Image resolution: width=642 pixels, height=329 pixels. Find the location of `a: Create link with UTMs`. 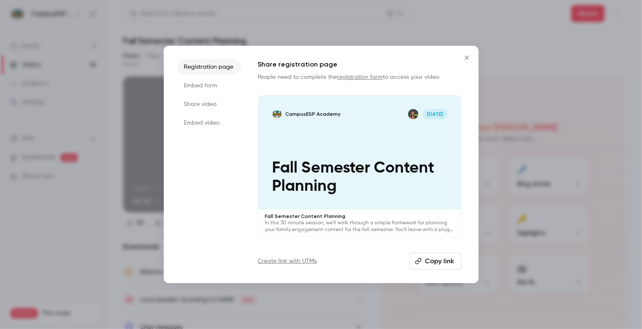

a: Create link with UTMs is located at coordinates (287, 261).